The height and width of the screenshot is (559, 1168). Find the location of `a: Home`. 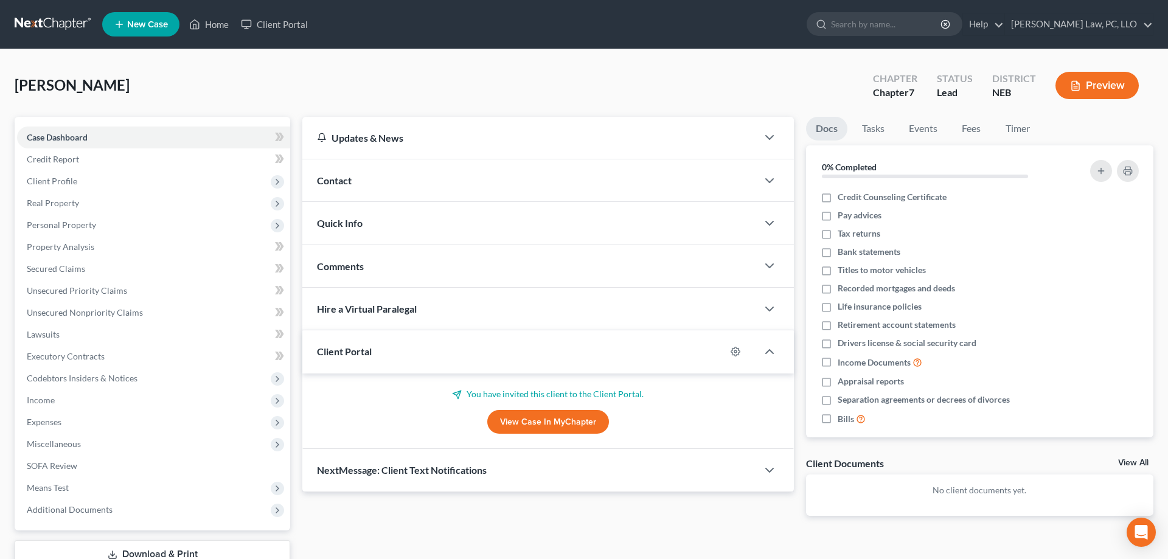

a: Home is located at coordinates (209, 24).